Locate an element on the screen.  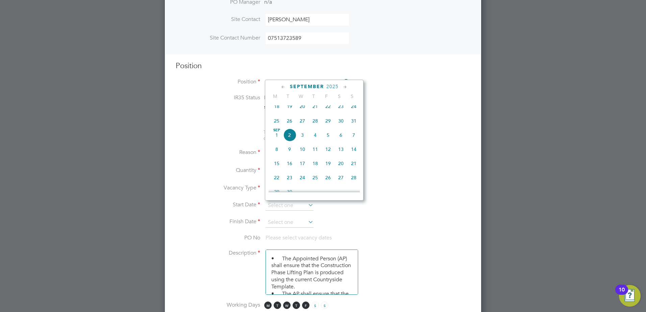
span: September is located at coordinates (307, 86).